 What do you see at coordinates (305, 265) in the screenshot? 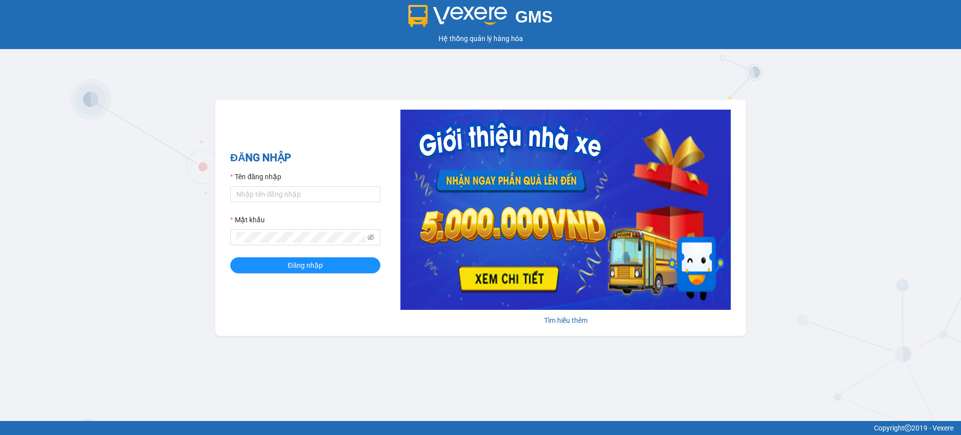
I see `button: Đăng nhập` at bounding box center [305, 265].